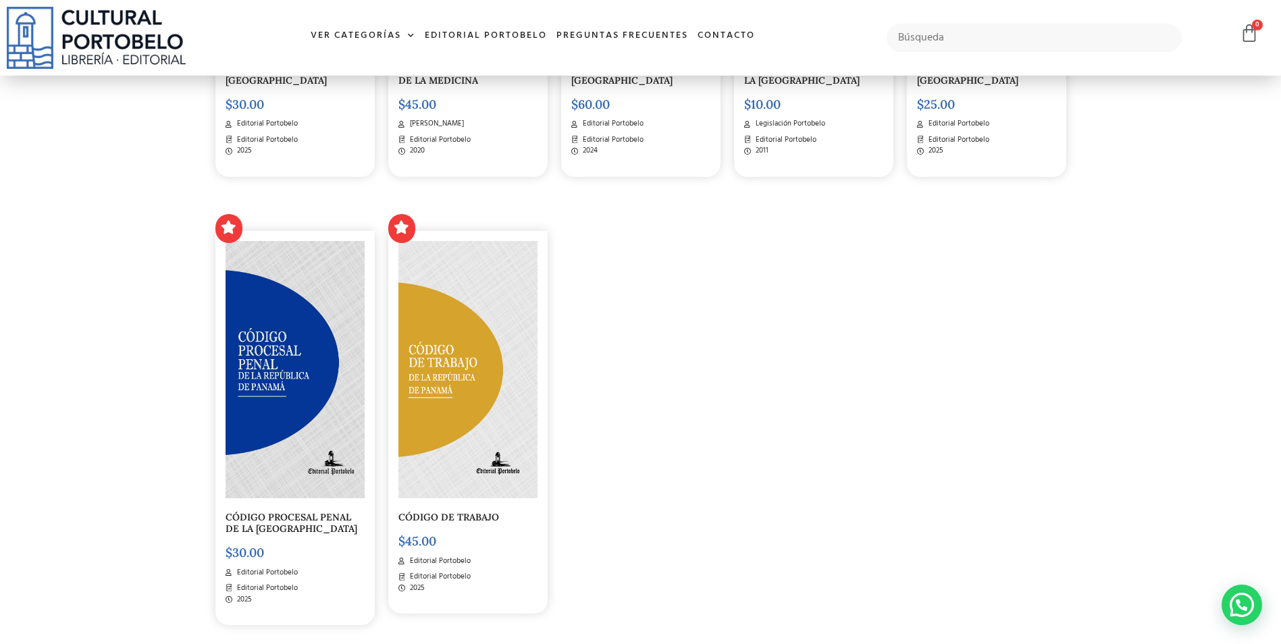 The width and height of the screenshot is (1281, 644). I want to click on span: Legislación Portobelo, so click(789, 124).